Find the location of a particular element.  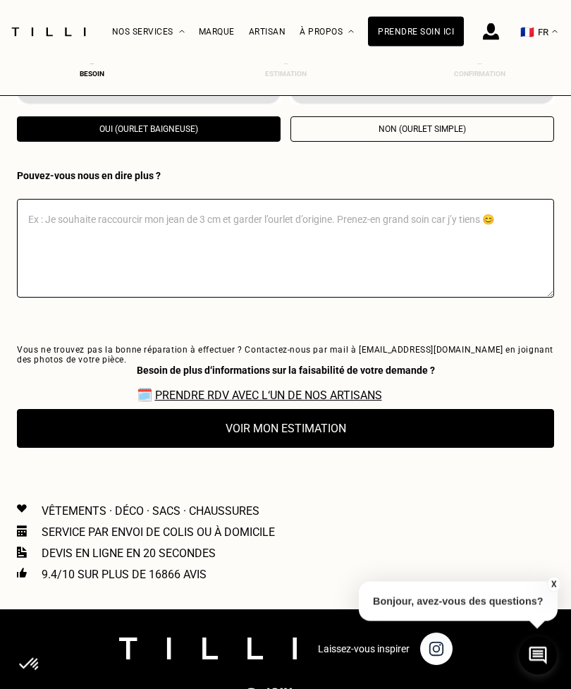

button: 🇫🇷 FR is located at coordinates (539, 32).